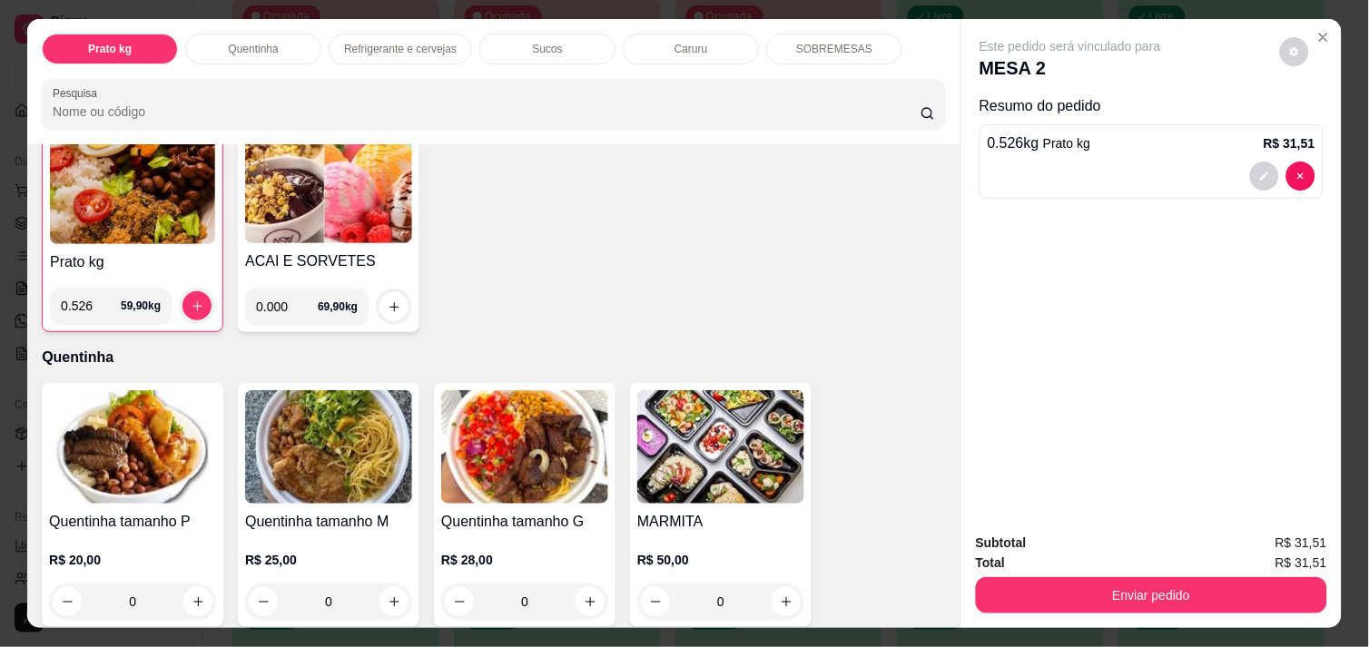 The height and width of the screenshot is (647, 1369). I want to click on button: Enviar pedido, so click(1151, 595).